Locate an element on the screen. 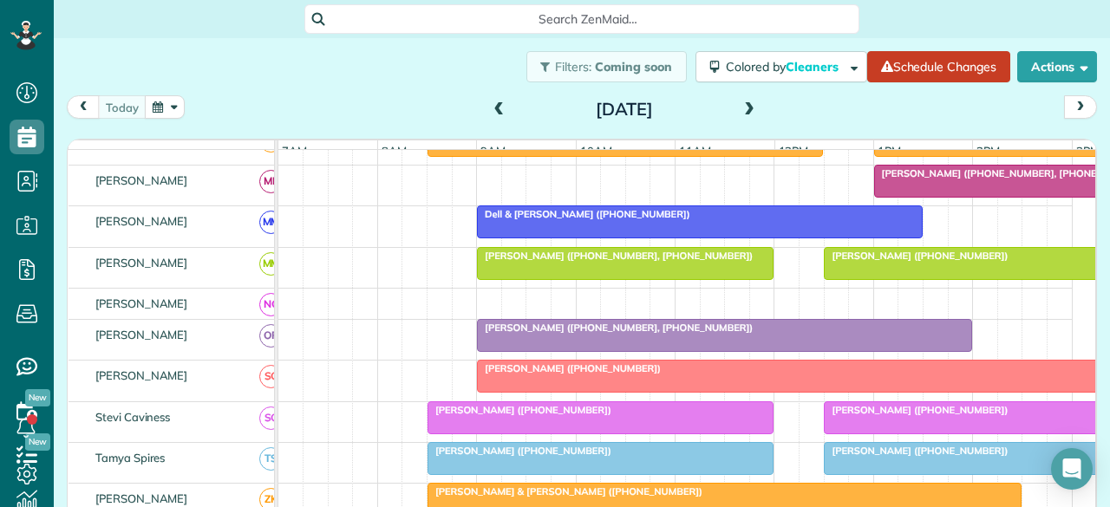  span: Coming soon is located at coordinates (634, 67).